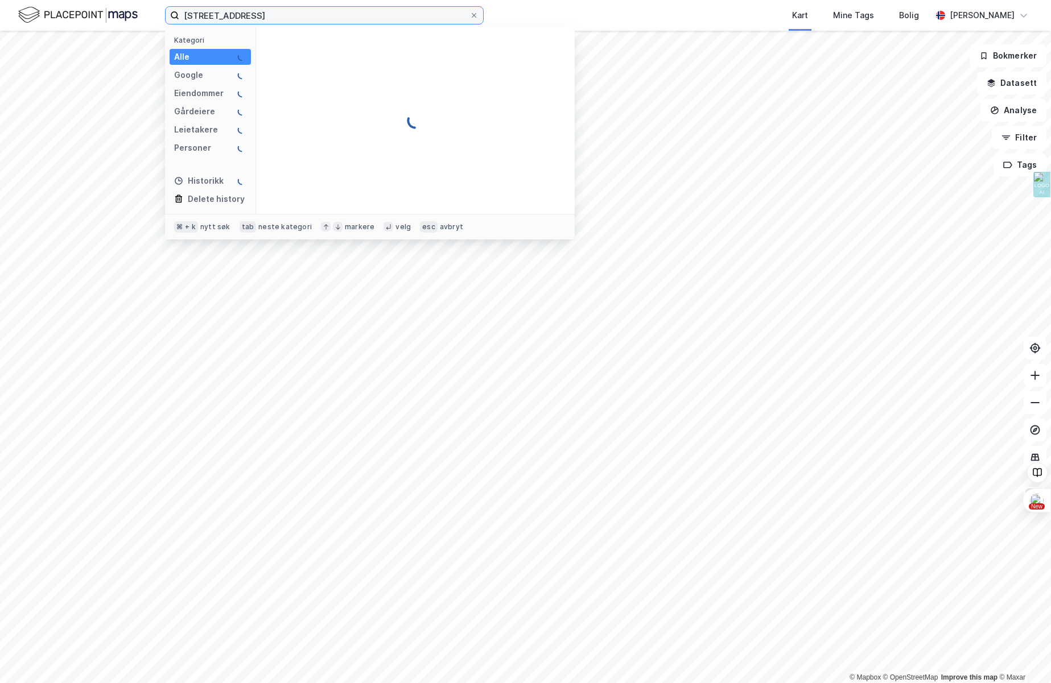  Describe the element at coordinates (199, 93) in the screenshot. I see `div: Eiendommer` at that location.